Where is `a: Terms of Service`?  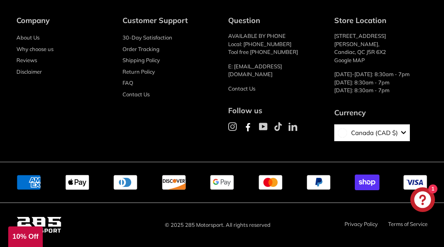
a: Terms of Service is located at coordinates (408, 223).